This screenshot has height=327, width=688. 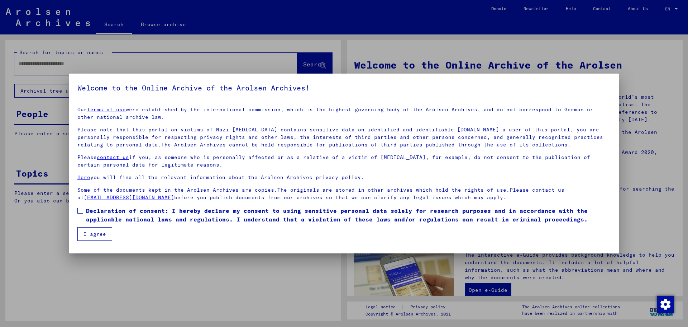 What do you see at coordinates (113, 157) in the screenshot?
I see `a: contact us` at bounding box center [113, 157].